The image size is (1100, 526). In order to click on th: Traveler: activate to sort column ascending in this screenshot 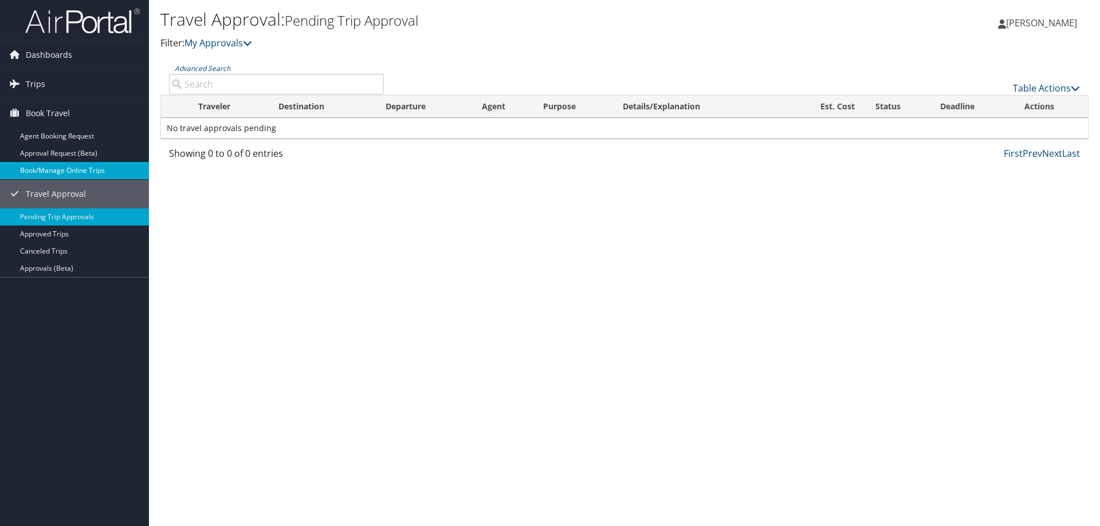, I will do `click(228, 107)`.